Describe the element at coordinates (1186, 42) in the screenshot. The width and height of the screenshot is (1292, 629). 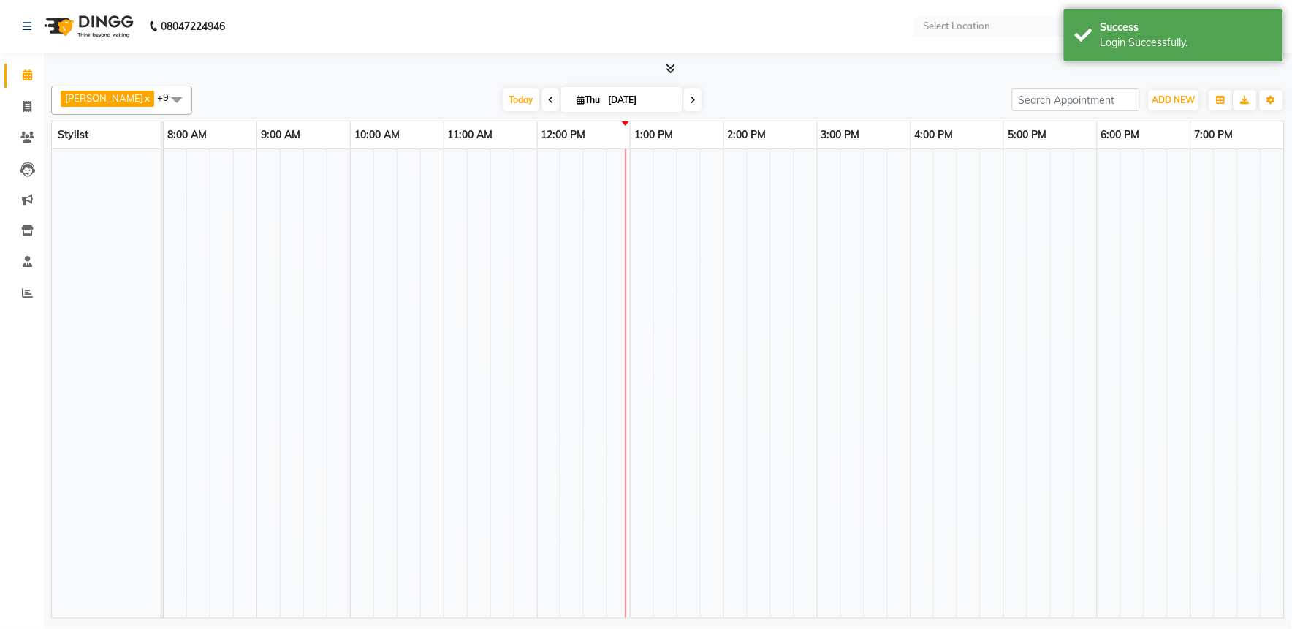
I see `div: Login Successfully.` at that location.